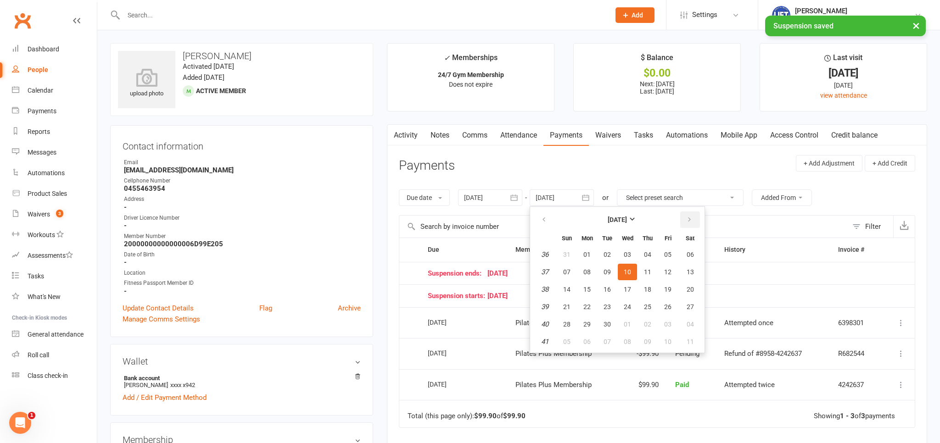 The width and height of the screenshot is (940, 443). Describe the element at coordinates (845, 26) in the screenshot. I see `div: Suspension saved` at that location.